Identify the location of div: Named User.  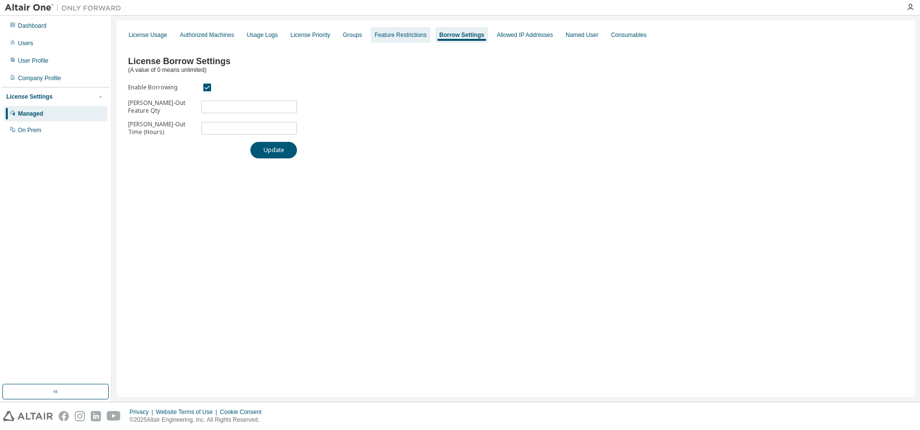
(582, 35).